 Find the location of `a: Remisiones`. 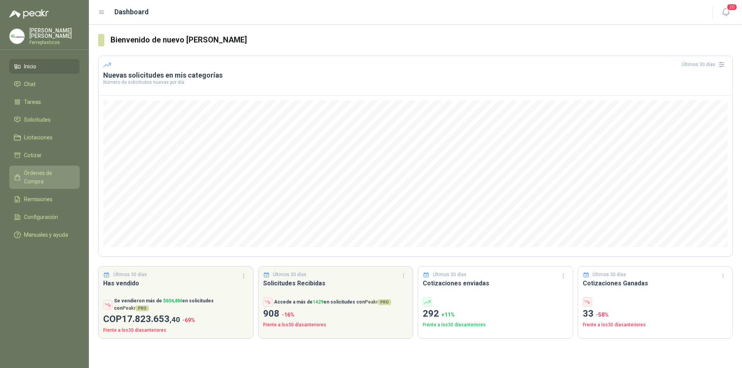

a: Remisiones is located at coordinates (44, 199).